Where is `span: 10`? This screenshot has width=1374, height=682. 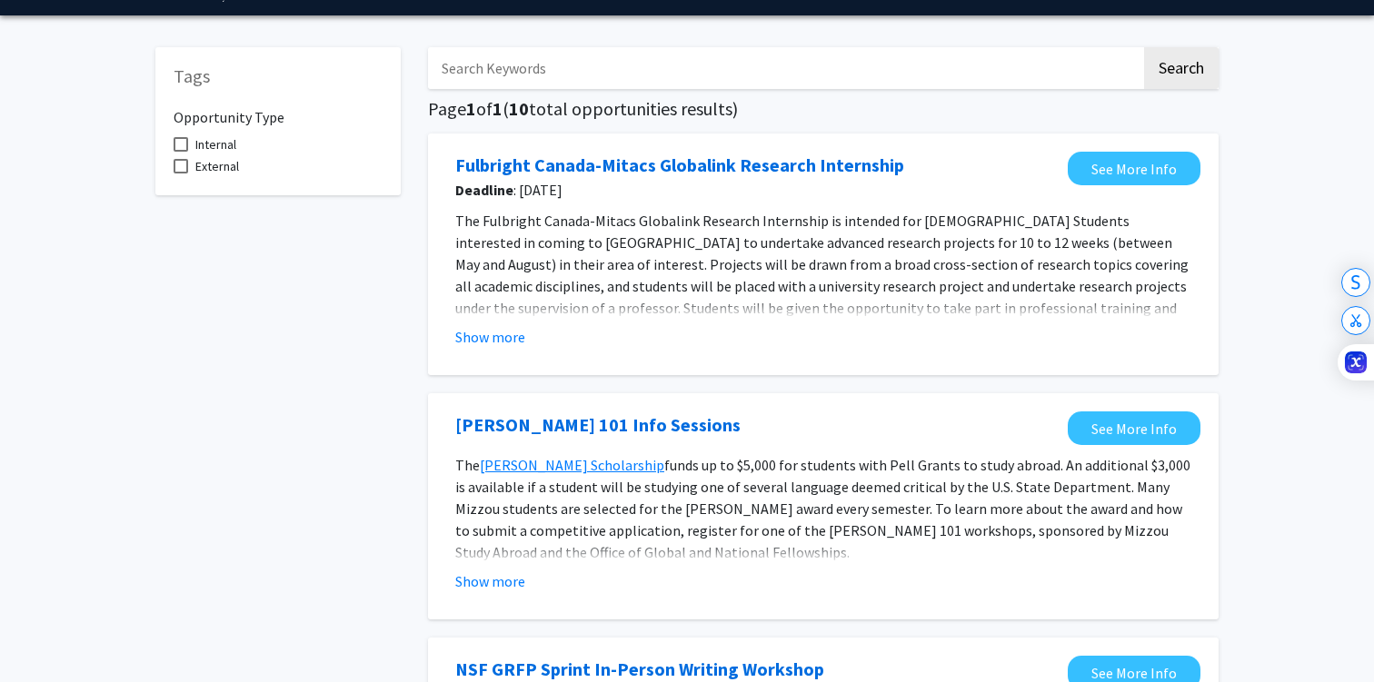 span: 10 is located at coordinates (519, 108).